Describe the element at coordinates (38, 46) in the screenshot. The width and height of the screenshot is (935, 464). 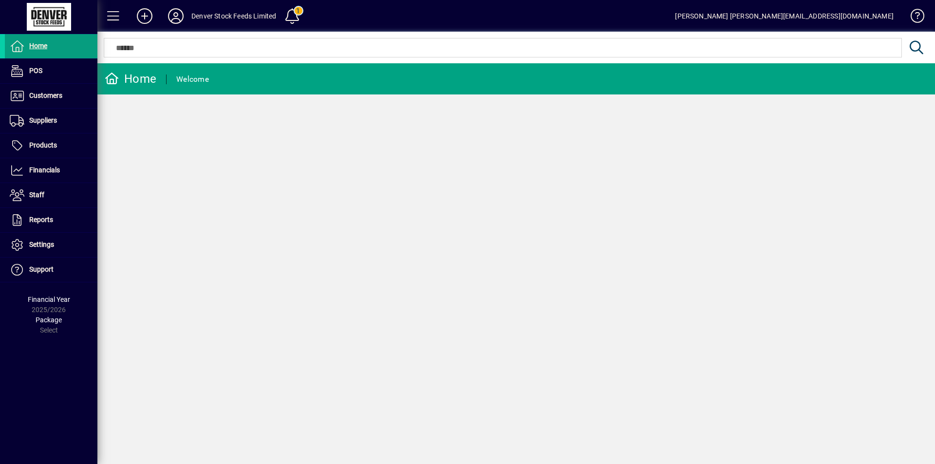
I see `span: Home` at that location.